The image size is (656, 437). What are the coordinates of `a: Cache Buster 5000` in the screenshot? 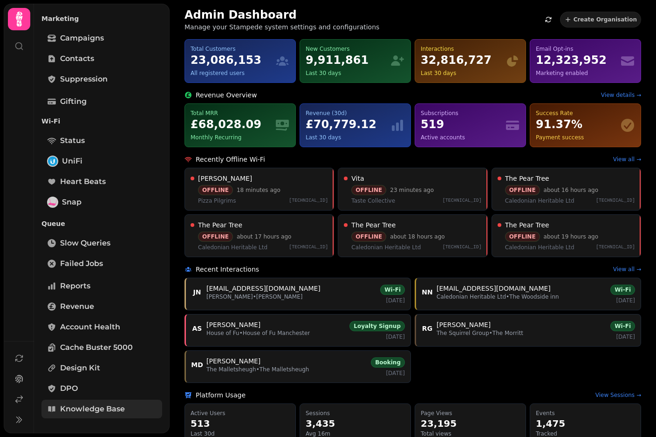 It's located at (102, 348).